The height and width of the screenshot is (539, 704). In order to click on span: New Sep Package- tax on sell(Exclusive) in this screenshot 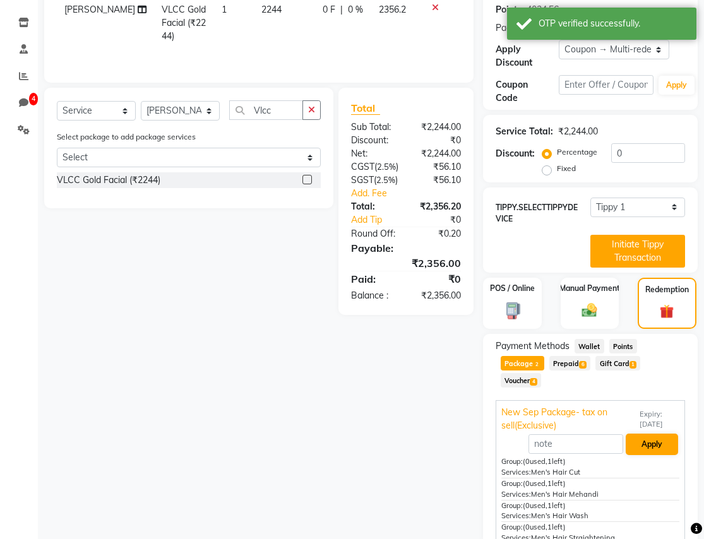, I will do `click(569, 419)`.